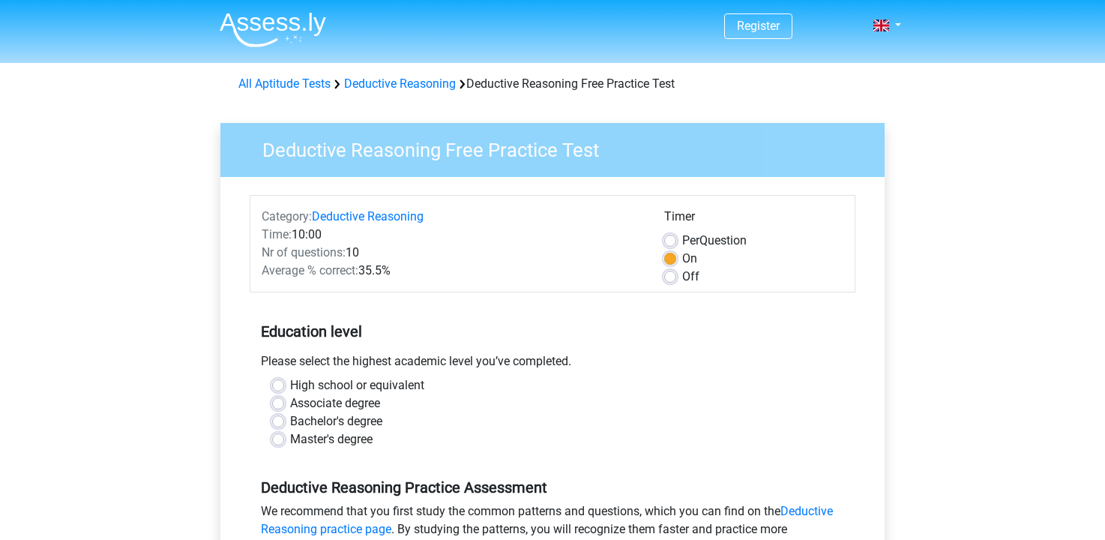 The image size is (1105, 540). What do you see at coordinates (690, 277) in the screenshot?
I see `label: Off` at bounding box center [690, 277].